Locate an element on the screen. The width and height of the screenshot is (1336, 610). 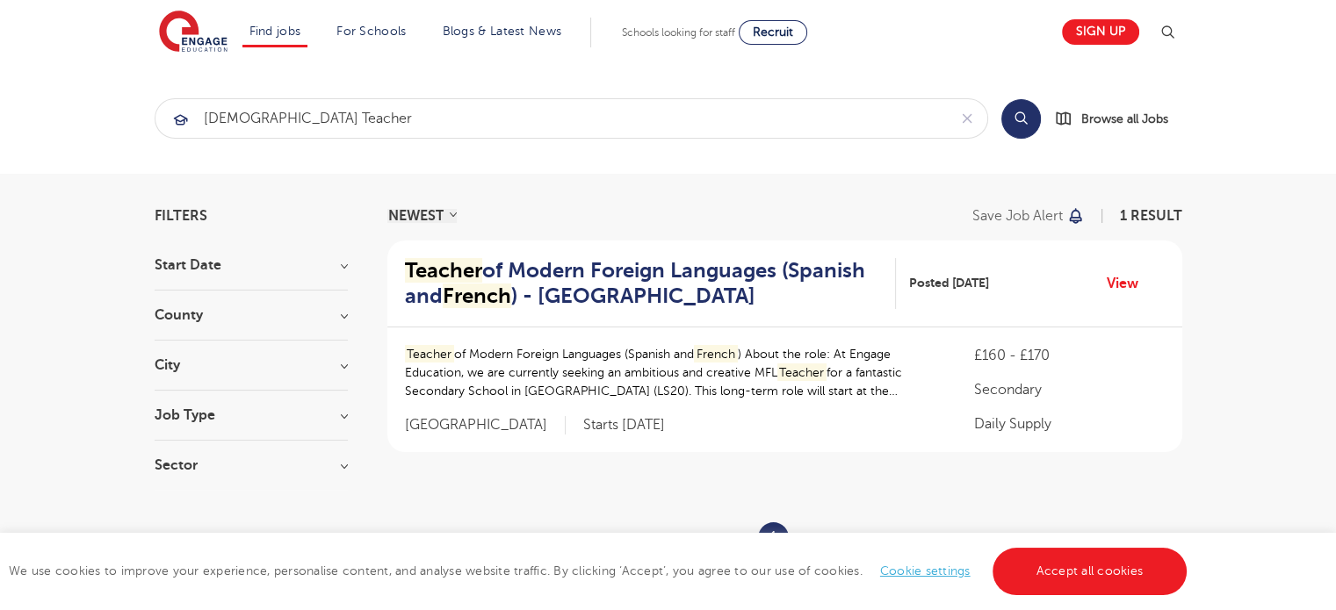
p: Secondary is located at coordinates (1069, 390).